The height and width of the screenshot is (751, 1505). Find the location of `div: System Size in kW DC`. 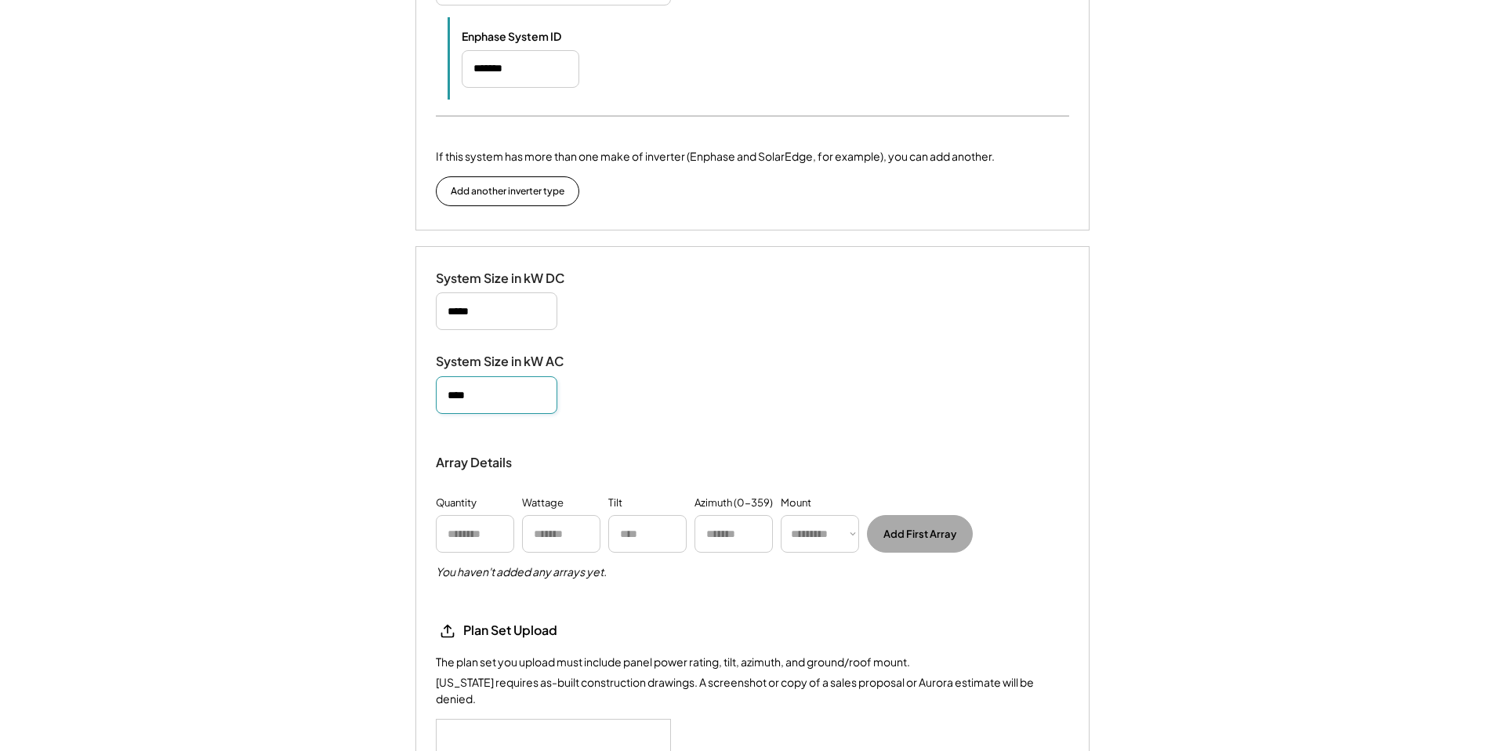

div: System Size in kW DC is located at coordinates (514, 278).